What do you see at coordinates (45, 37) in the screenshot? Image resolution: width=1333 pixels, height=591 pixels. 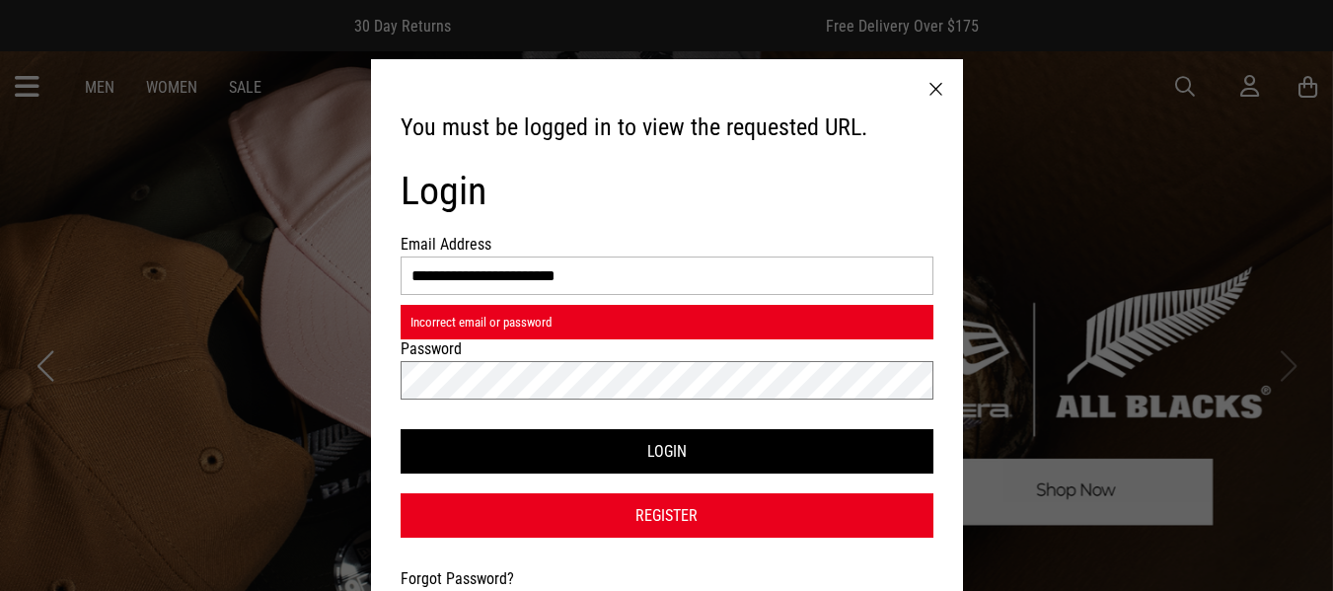 I see `button: Open LiveChat chat widget` at bounding box center [45, 37].